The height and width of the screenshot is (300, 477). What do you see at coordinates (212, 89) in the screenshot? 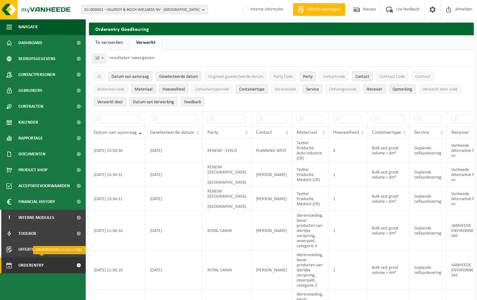
I see `button: ContainertypecodeContainertypecode: Activate to sort` at bounding box center [212, 89].